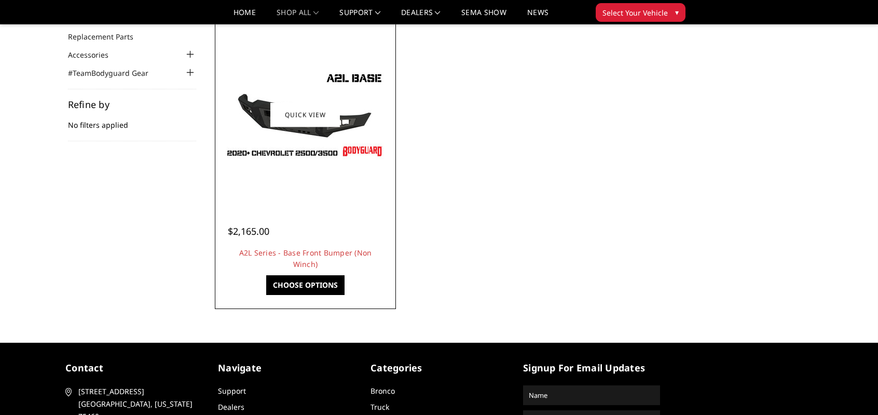  I want to click on a: Truck, so click(380, 406).